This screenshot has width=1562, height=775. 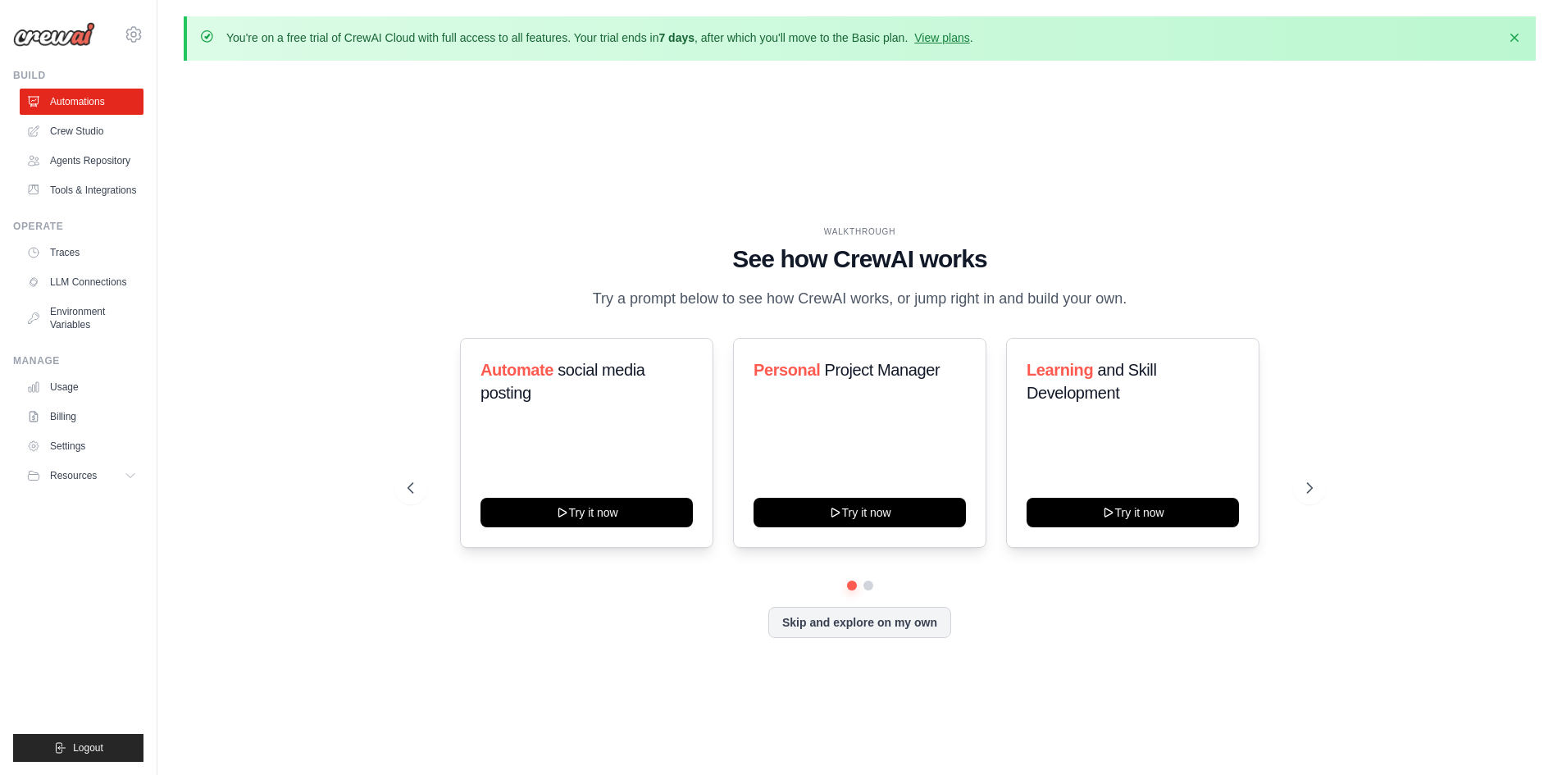 I want to click on a: Environment Variables, so click(x=81, y=318).